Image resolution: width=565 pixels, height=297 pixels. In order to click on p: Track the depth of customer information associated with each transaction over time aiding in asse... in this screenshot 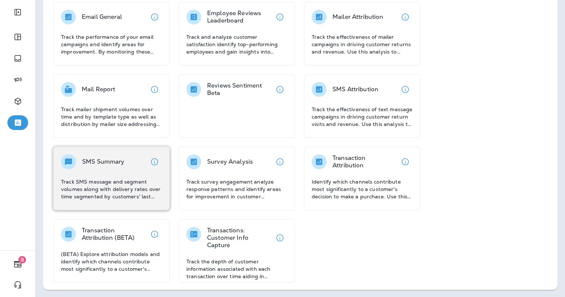, I will do `click(237, 269)`.